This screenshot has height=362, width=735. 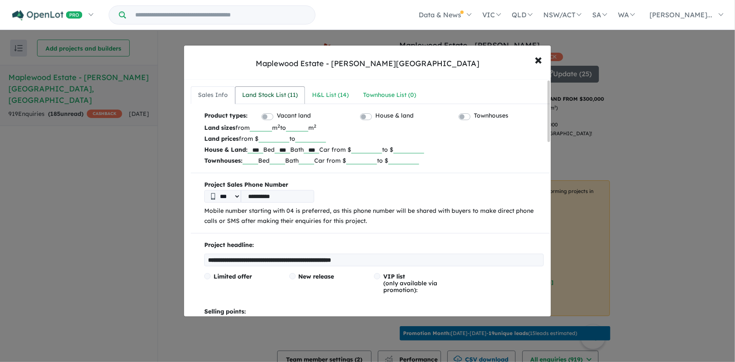 I want to click on div: Sales Info, so click(x=213, y=95).